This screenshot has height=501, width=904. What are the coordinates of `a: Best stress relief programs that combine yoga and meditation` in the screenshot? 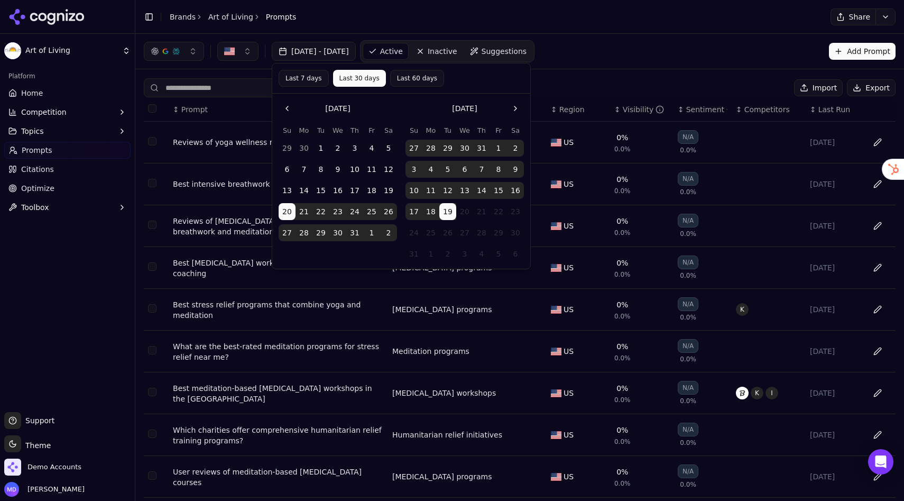 It's located at (278, 310).